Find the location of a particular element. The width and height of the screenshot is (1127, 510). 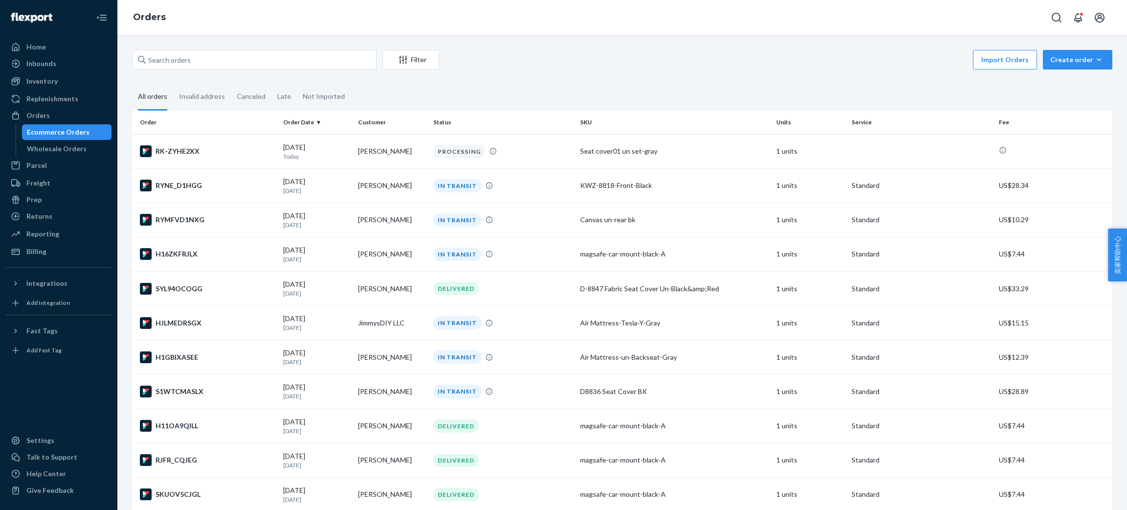

button: Filter is located at coordinates (411, 60).